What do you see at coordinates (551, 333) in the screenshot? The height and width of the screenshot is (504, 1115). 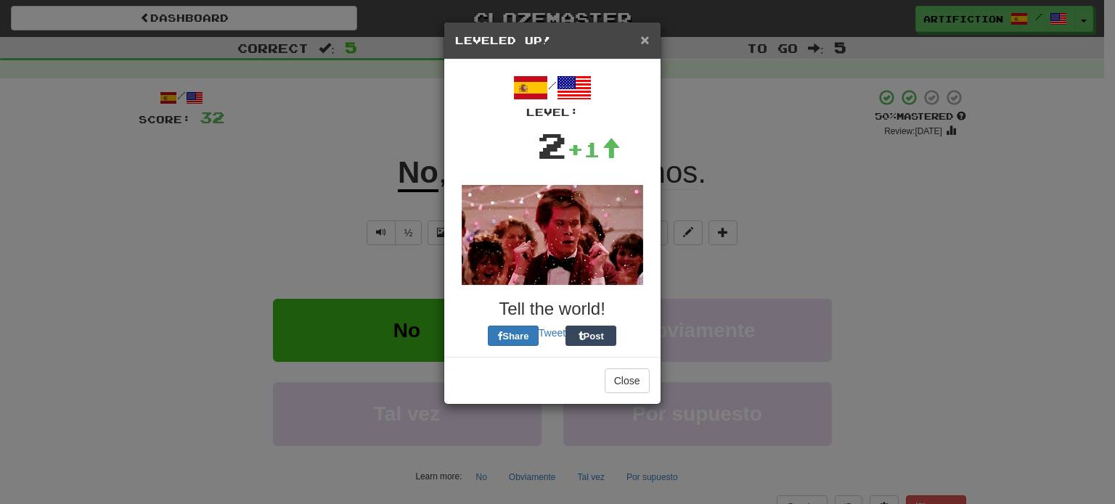 I see `a: Tweet` at bounding box center [551, 333].